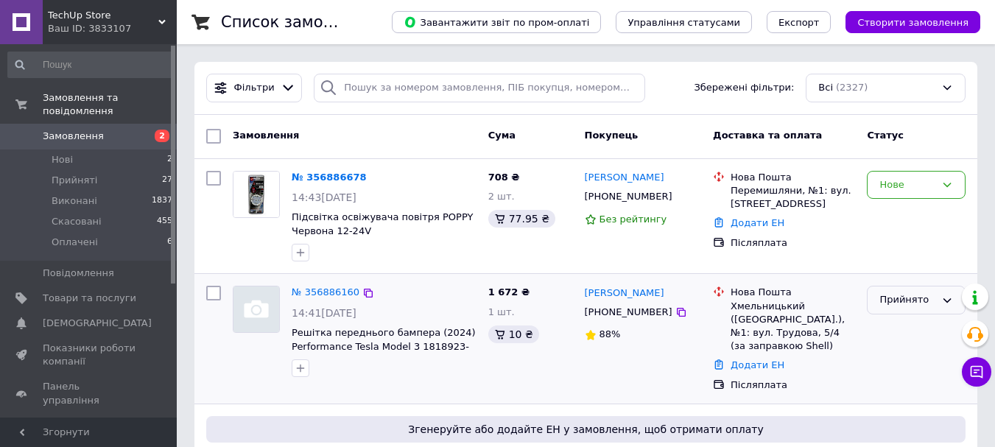 This screenshot has height=447, width=995. I want to click on span: Показники роботи компанії, so click(89, 355).